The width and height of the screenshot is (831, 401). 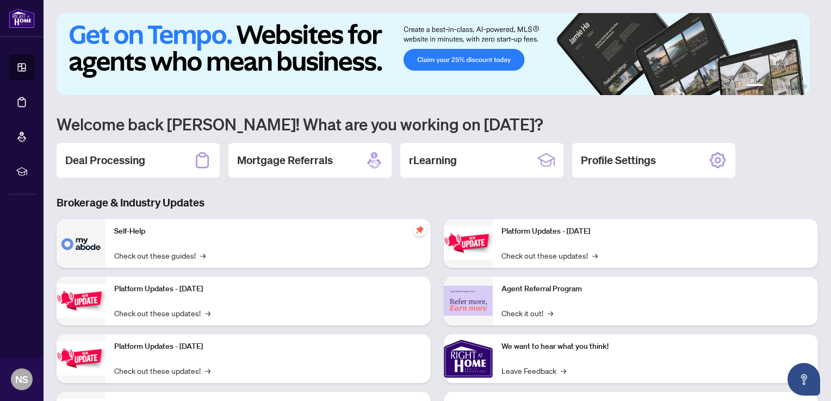 What do you see at coordinates (437, 203) in the screenshot?
I see `h3: Brokerage & Industry Updates` at bounding box center [437, 203].